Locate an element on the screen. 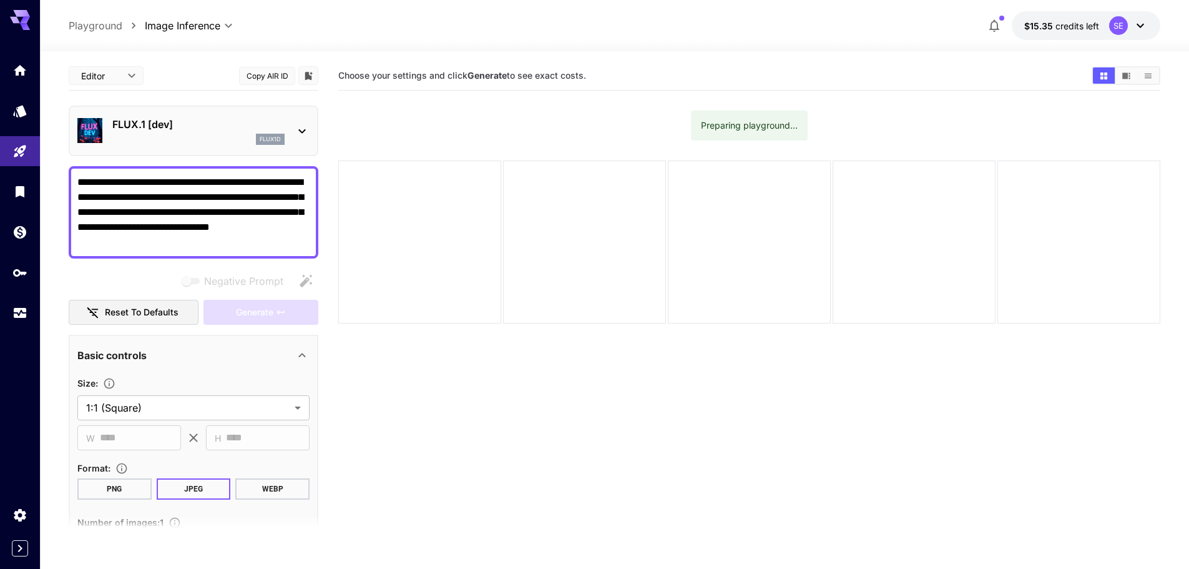 The height and width of the screenshot is (569, 1189). span: Size : is located at coordinates (87, 383).